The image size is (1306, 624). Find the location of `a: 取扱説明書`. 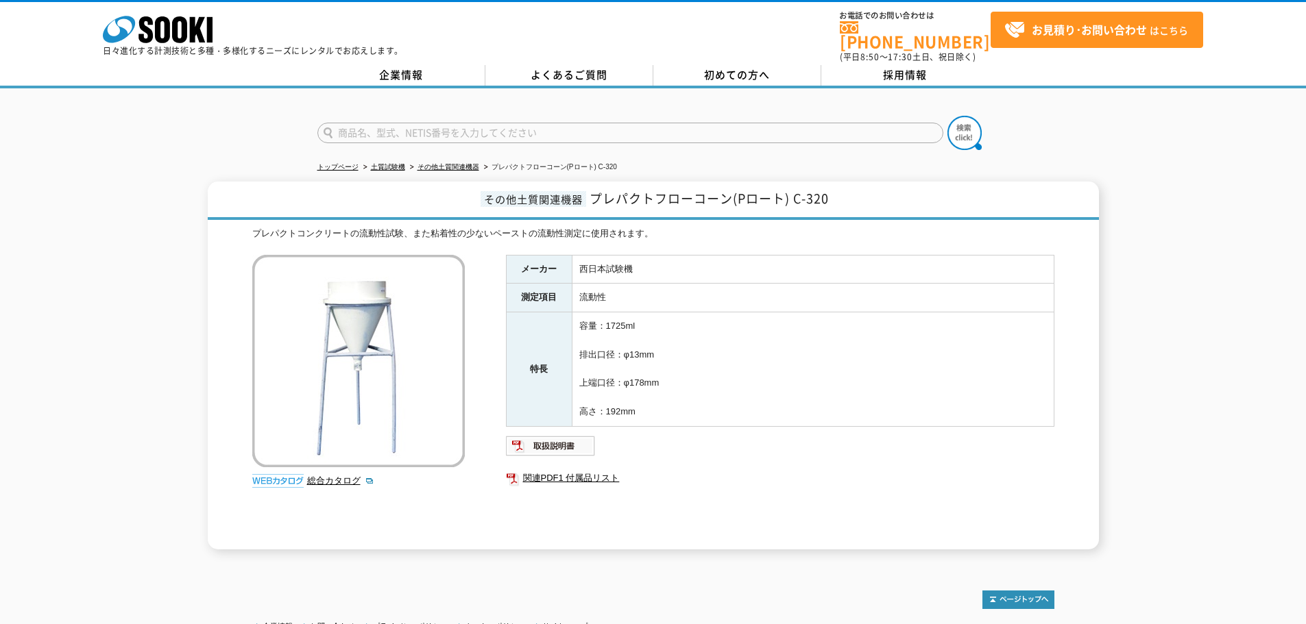

a: 取扱説明書 is located at coordinates (550, 449).